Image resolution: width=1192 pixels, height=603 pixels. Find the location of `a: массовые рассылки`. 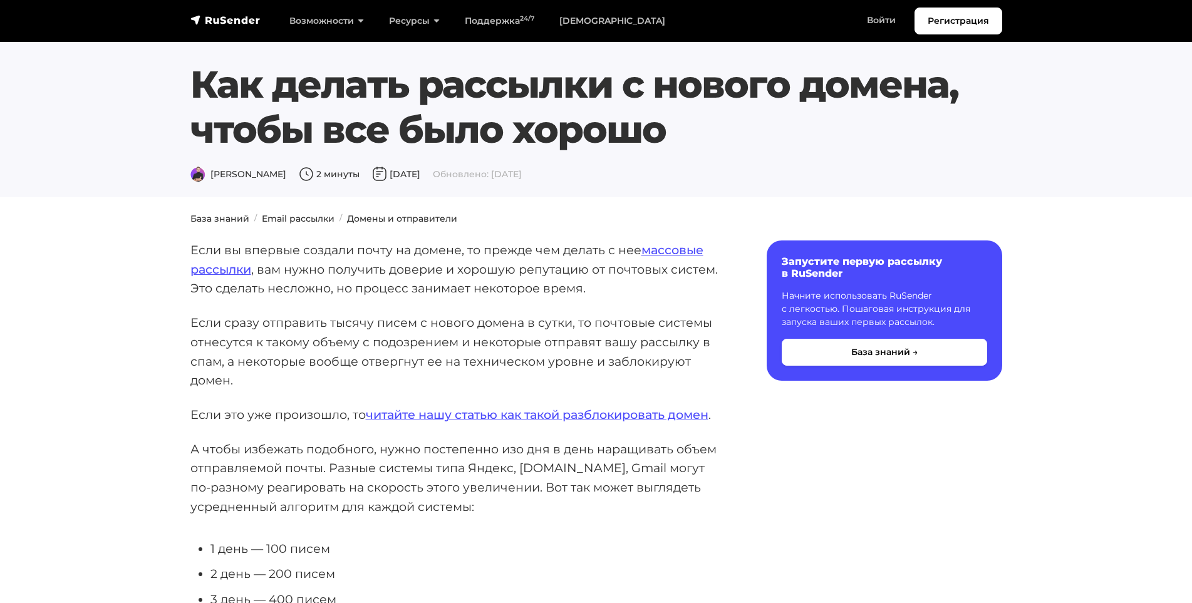

a: массовые рассылки is located at coordinates (446, 259).